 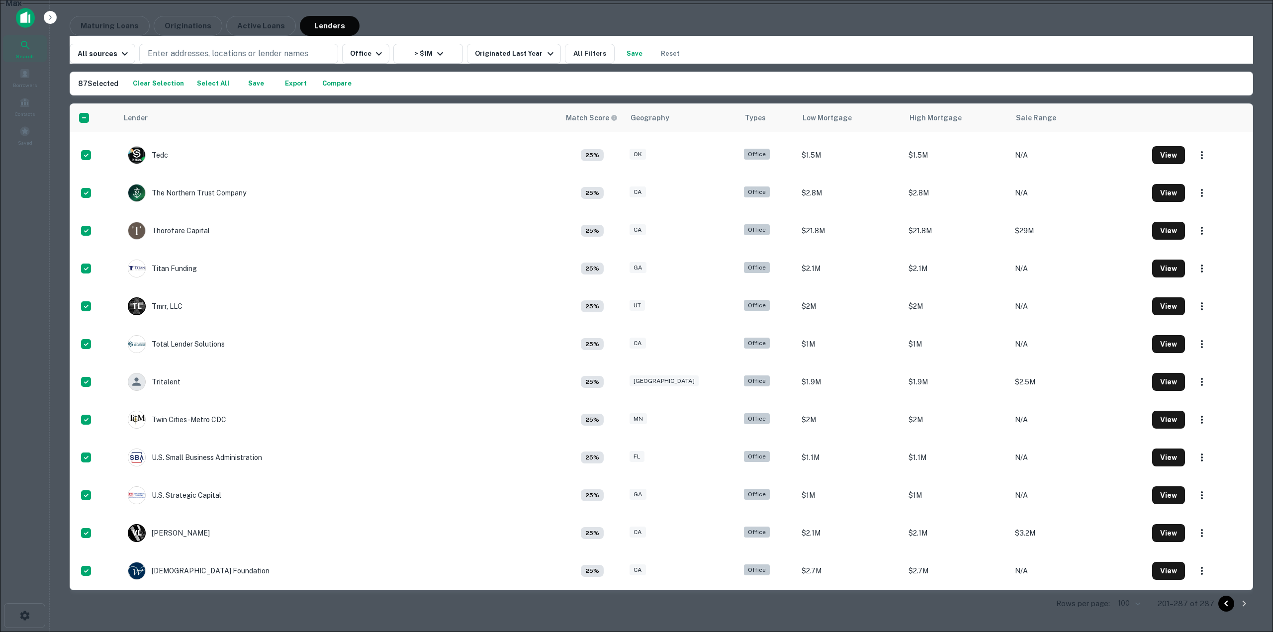 What do you see at coordinates (256, 84) in the screenshot?
I see `button: Add lenders to your saved list to keep track of them more easily.` at bounding box center [256, 84].